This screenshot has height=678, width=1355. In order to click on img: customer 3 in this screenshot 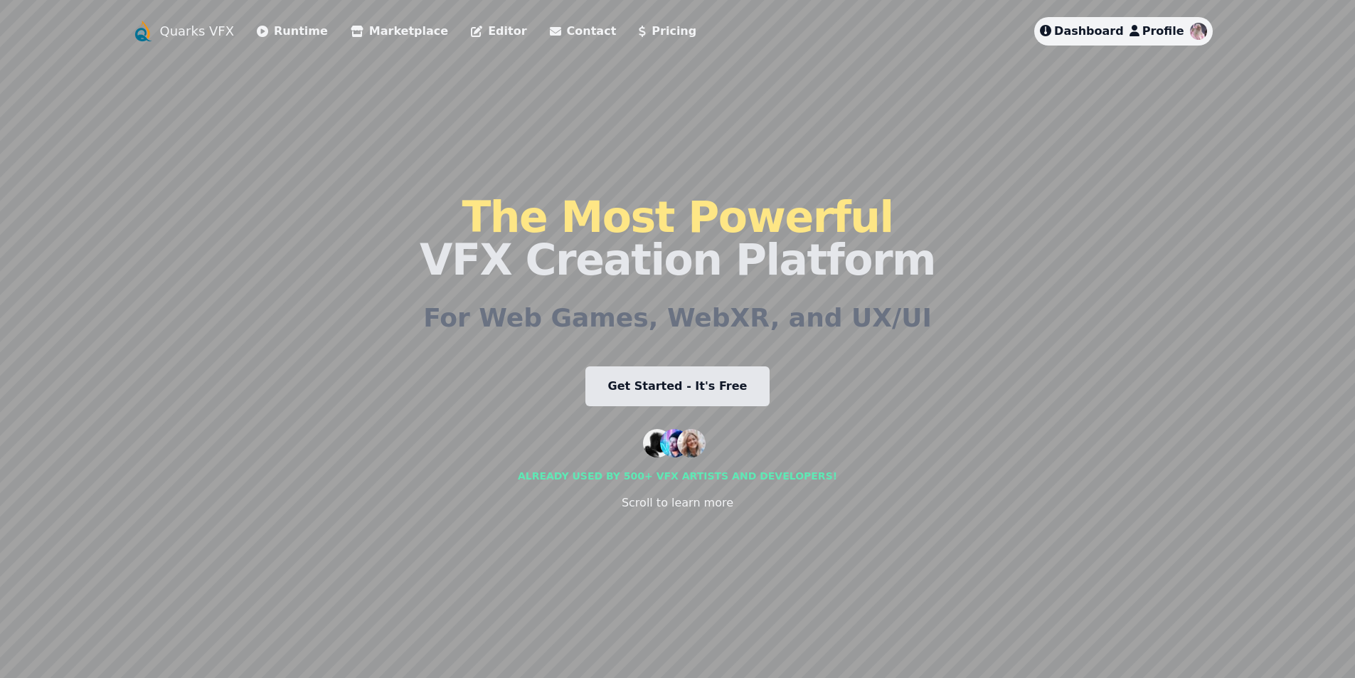, I will do `click(692, 443)`.